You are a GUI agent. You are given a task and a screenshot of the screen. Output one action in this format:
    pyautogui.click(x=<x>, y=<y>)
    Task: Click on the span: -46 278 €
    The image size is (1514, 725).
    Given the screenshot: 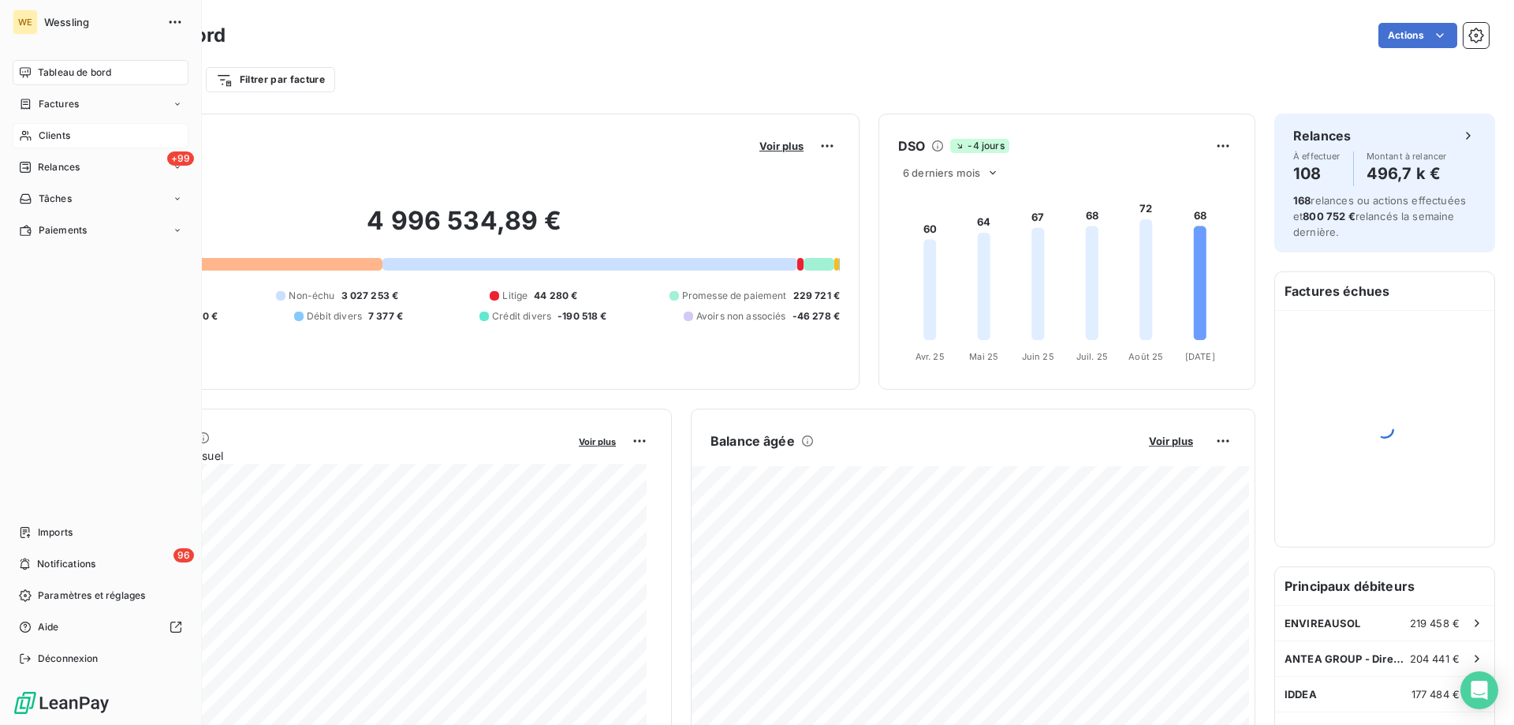 What is the action you would take?
    pyautogui.click(x=816, y=316)
    